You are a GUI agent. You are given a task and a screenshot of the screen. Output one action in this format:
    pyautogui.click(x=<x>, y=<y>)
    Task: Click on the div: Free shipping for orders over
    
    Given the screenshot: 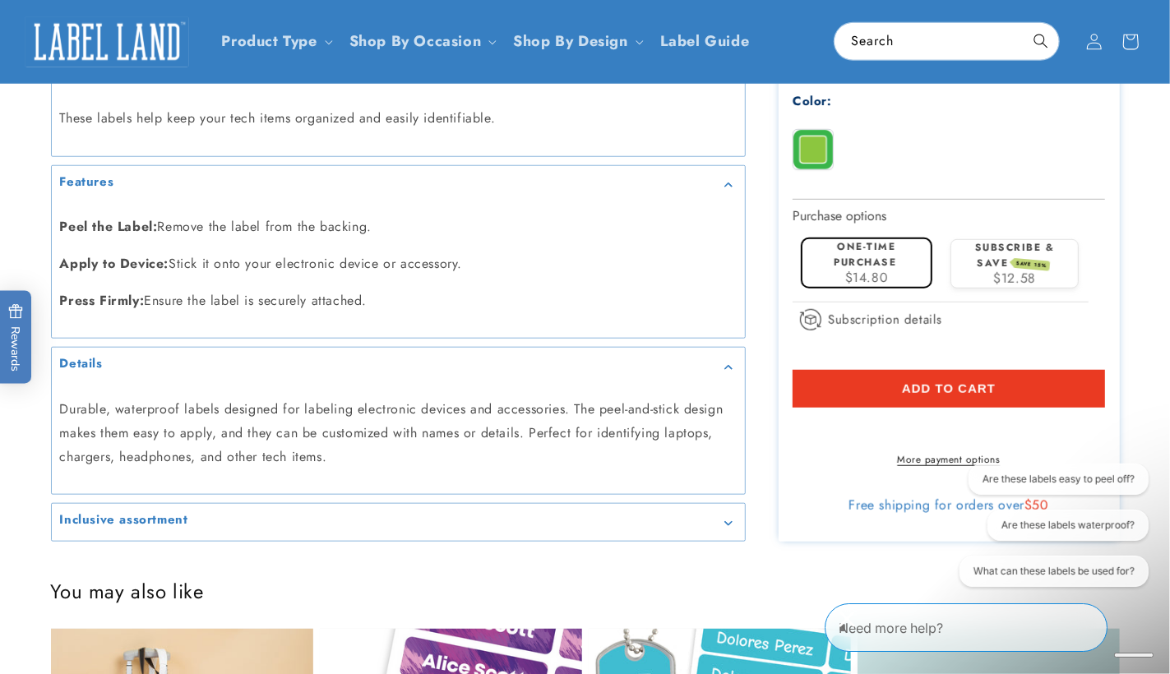 What is the action you would take?
    pyautogui.click(x=949, y=506)
    